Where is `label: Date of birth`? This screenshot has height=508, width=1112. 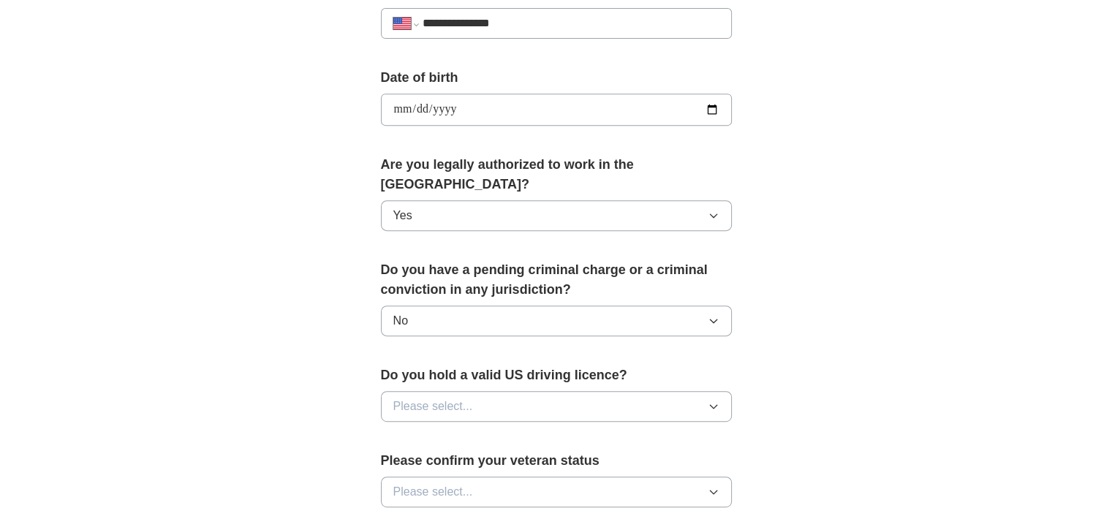 label: Date of birth is located at coordinates (557, 78).